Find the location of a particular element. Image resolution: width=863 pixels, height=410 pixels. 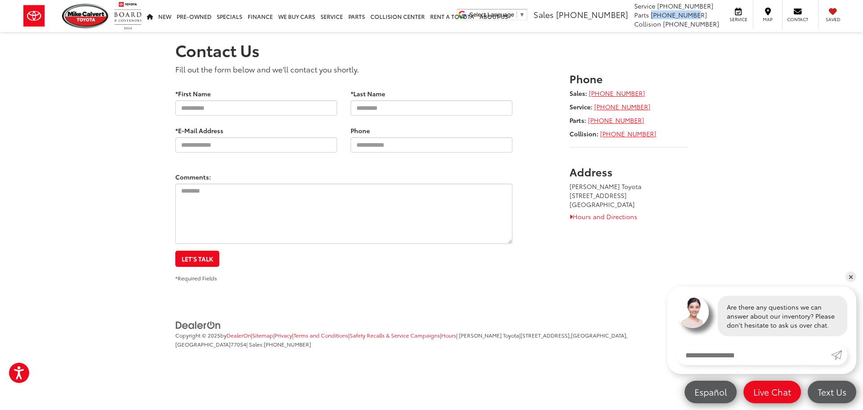

a: Hours is located at coordinates (449, 334).